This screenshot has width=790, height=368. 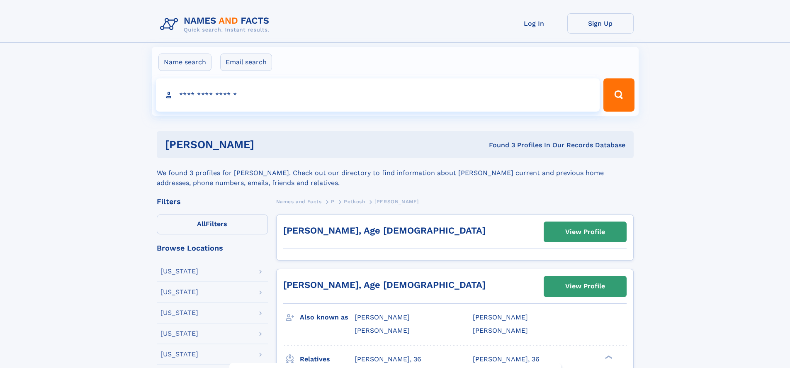 What do you see at coordinates (332, 201) in the screenshot?
I see `span: P` at bounding box center [332, 201].